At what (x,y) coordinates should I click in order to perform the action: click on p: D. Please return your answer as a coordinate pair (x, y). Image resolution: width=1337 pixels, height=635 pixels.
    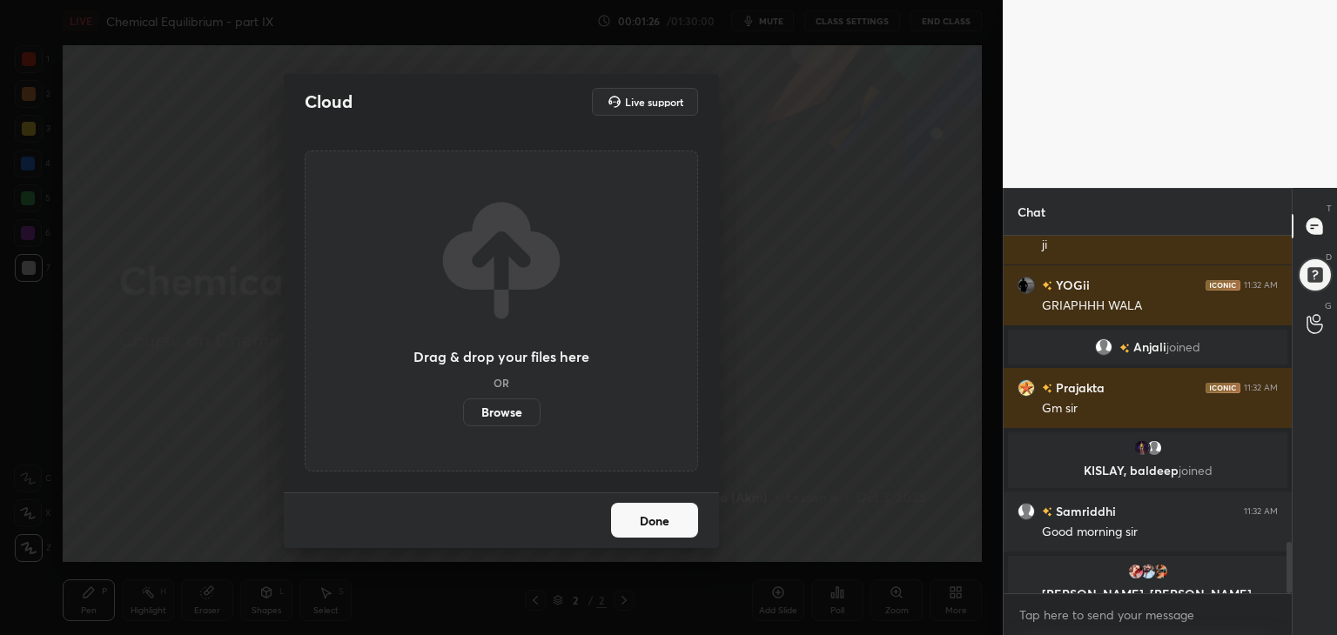
    Looking at the image, I should click on (1328, 257).